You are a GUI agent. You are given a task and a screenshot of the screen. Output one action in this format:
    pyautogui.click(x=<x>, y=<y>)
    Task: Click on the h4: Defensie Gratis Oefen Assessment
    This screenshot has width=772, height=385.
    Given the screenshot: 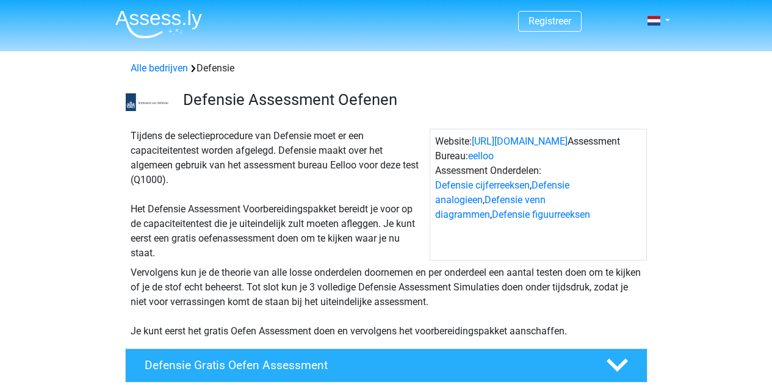 What is the action you would take?
    pyautogui.click(x=365, y=365)
    